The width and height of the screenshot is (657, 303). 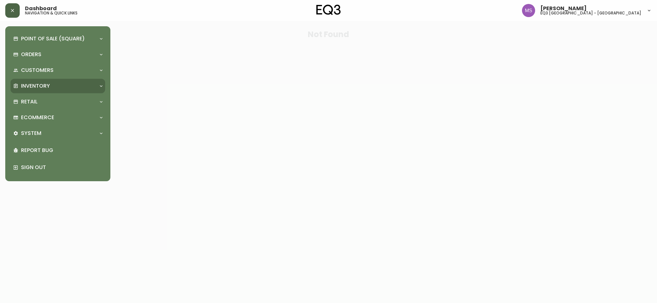 What do you see at coordinates (58, 150) in the screenshot?
I see `div: Report Bug` at bounding box center [58, 150].